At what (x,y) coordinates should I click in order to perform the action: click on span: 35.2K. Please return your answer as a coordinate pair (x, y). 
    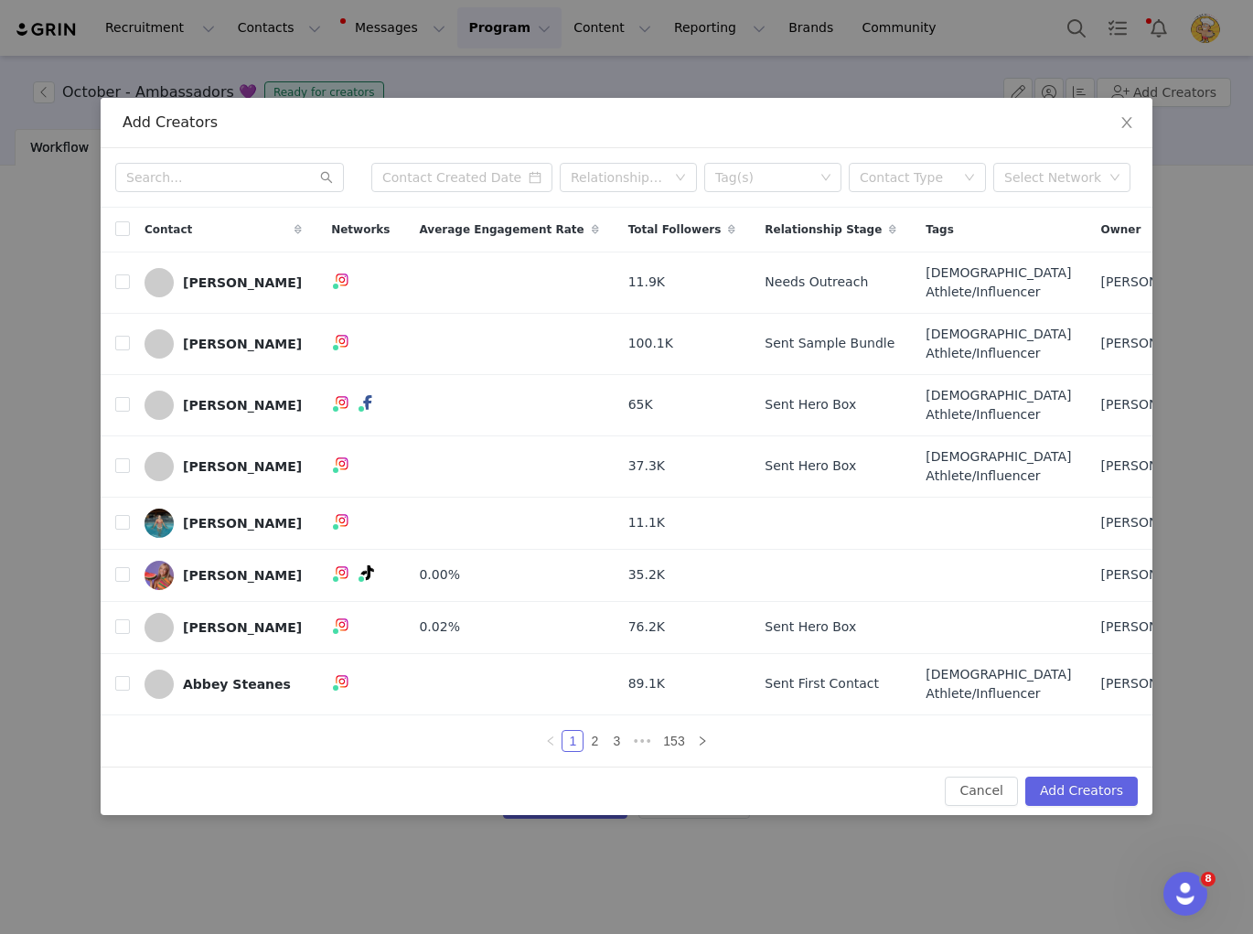
    Looking at the image, I should click on (647, 575).